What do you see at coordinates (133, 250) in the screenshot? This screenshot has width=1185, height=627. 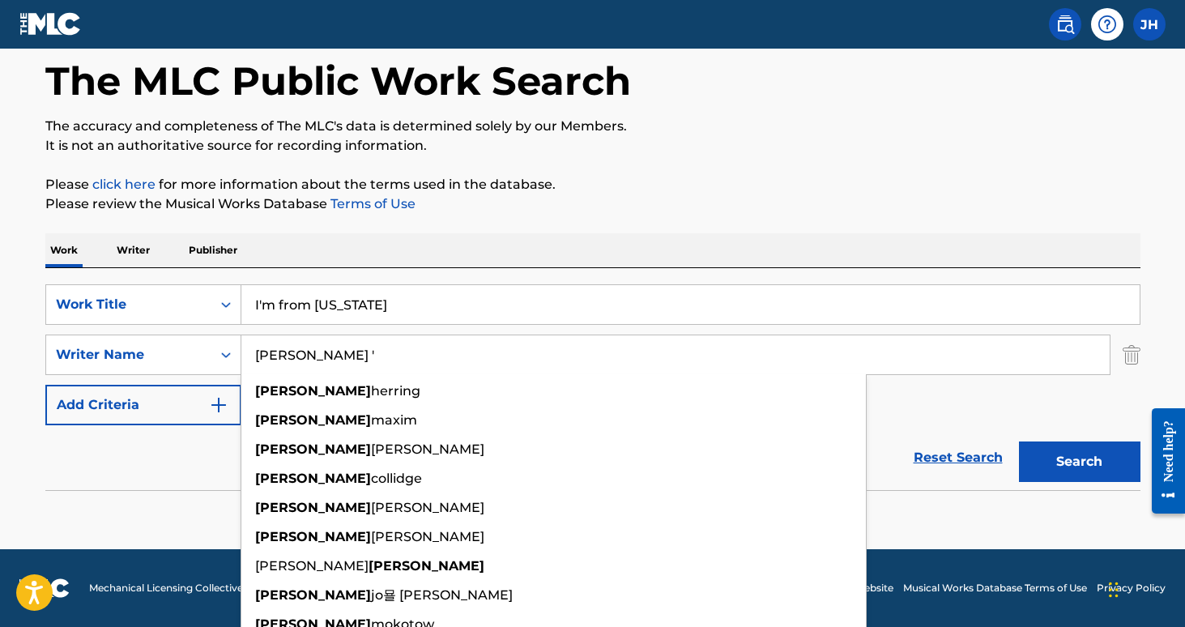 I see `p: Writer` at bounding box center [133, 250].